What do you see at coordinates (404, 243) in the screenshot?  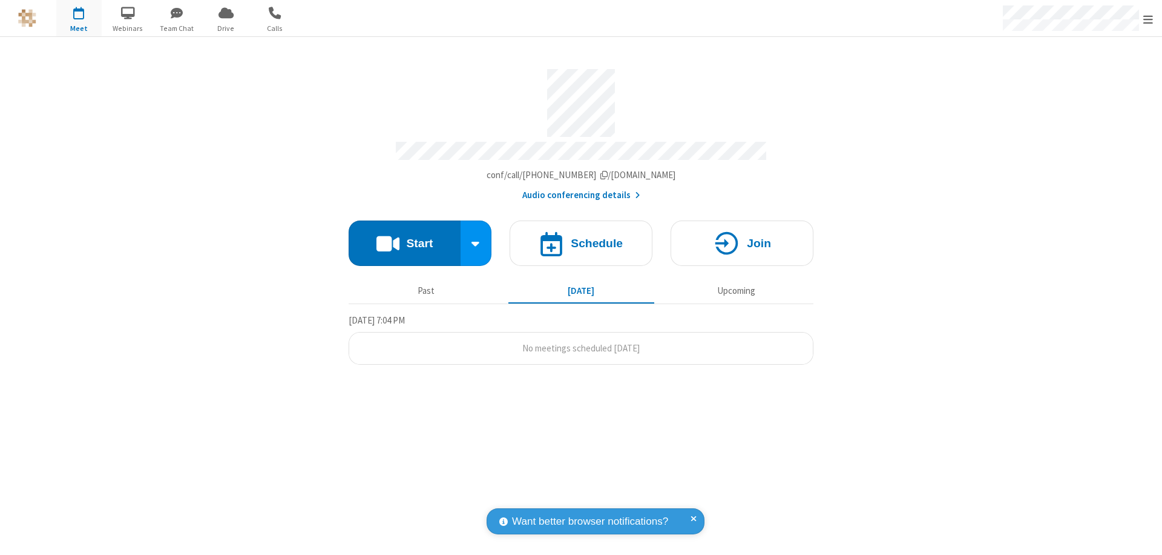 I see `button: Start` at bounding box center [404, 243].